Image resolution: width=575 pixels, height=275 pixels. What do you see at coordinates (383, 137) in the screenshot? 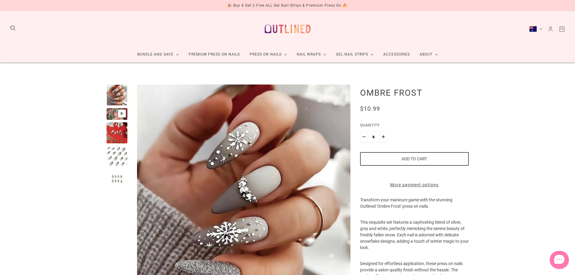
I see `button: Plus` at bounding box center [383, 137].